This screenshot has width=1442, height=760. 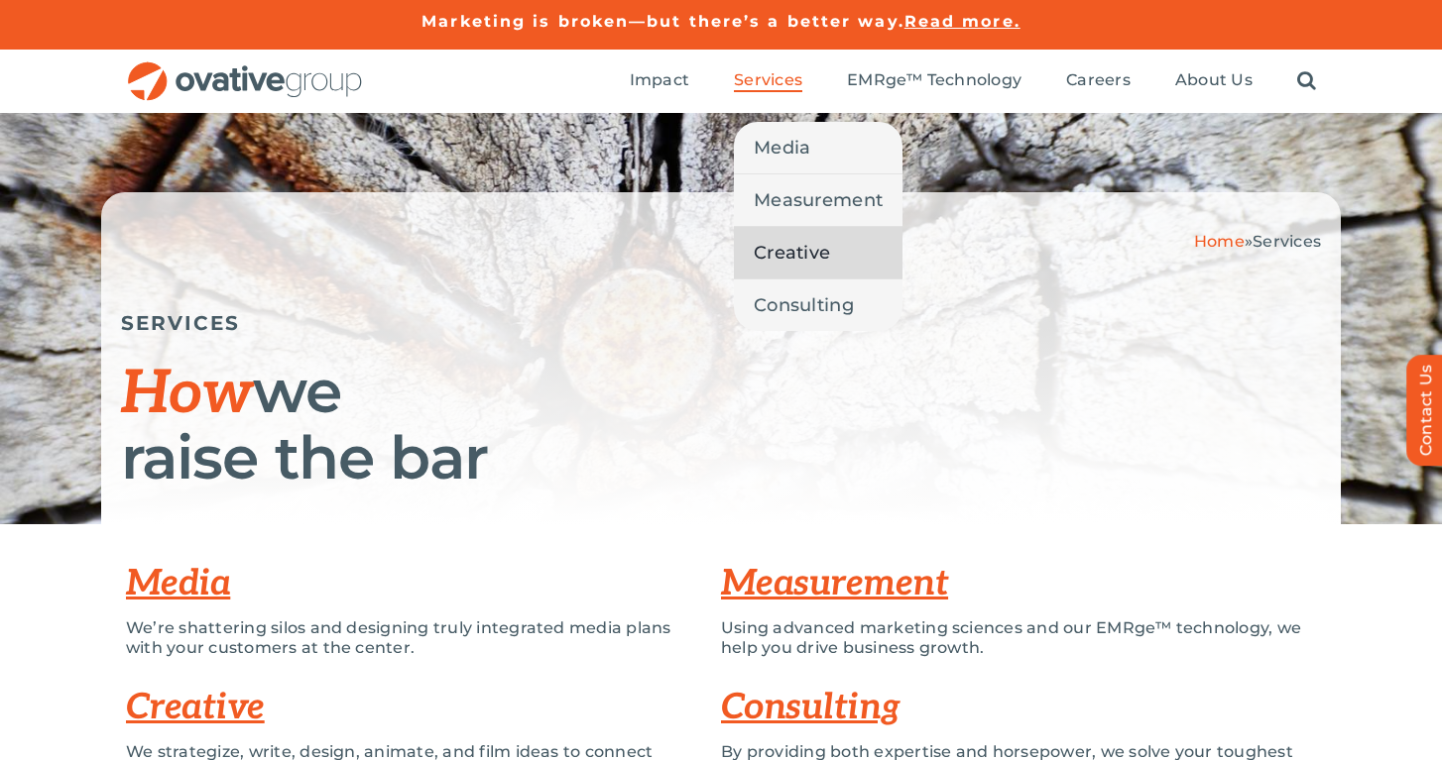 What do you see at coordinates (1018, 639) in the screenshot?
I see `p: Using advanced marketing sciences and our EMRge™ technology, we help you drive business growth.` at bounding box center [1018, 639].